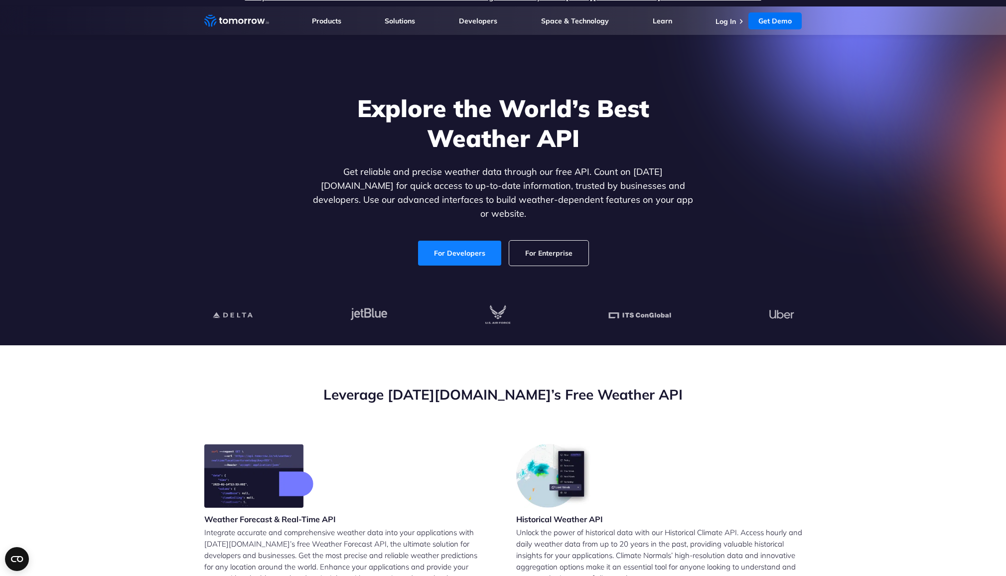  Describe the element at coordinates (327, 21) in the screenshot. I see `a: Products` at that location.